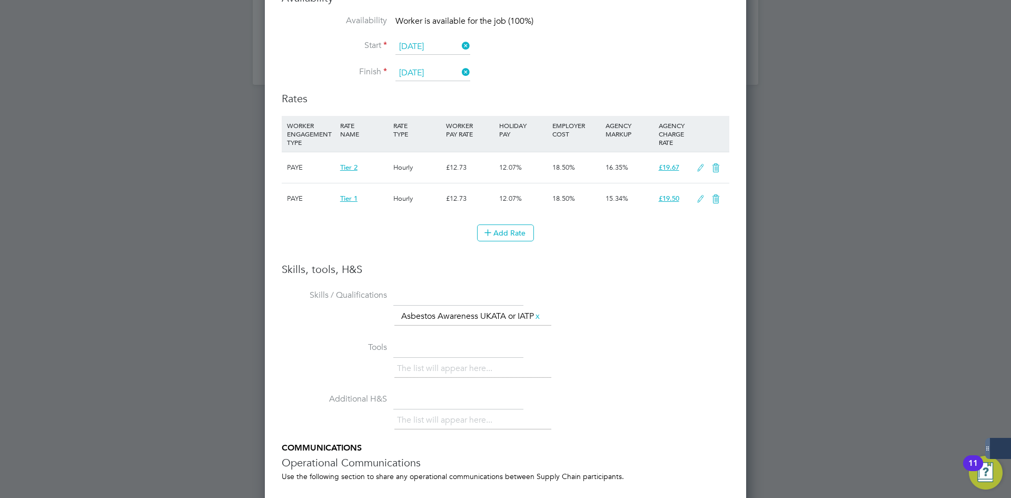 Image resolution: width=1011 pixels, height=498 pixels. What do you see at coordinates (576, 130) in the screenshot?
I see `div: EMPLOYER COST` at bounding box center [576, 130].